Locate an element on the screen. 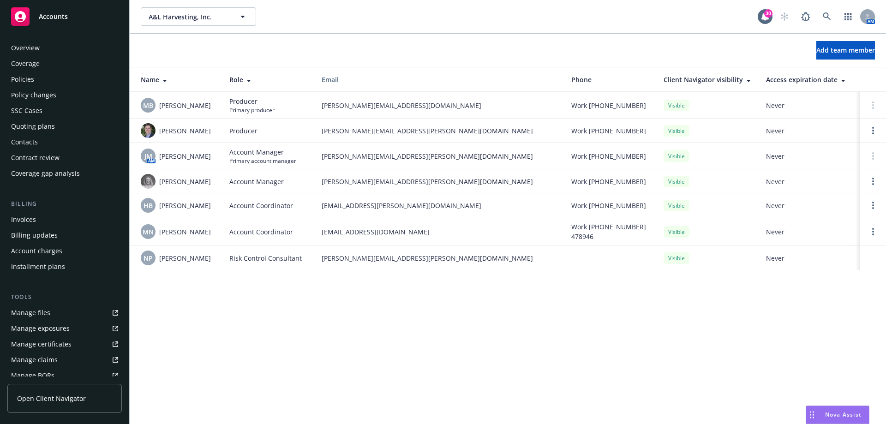 The height and width of the screenshot is (424, 886). div: Coverage is located at coordinates (25, 64).